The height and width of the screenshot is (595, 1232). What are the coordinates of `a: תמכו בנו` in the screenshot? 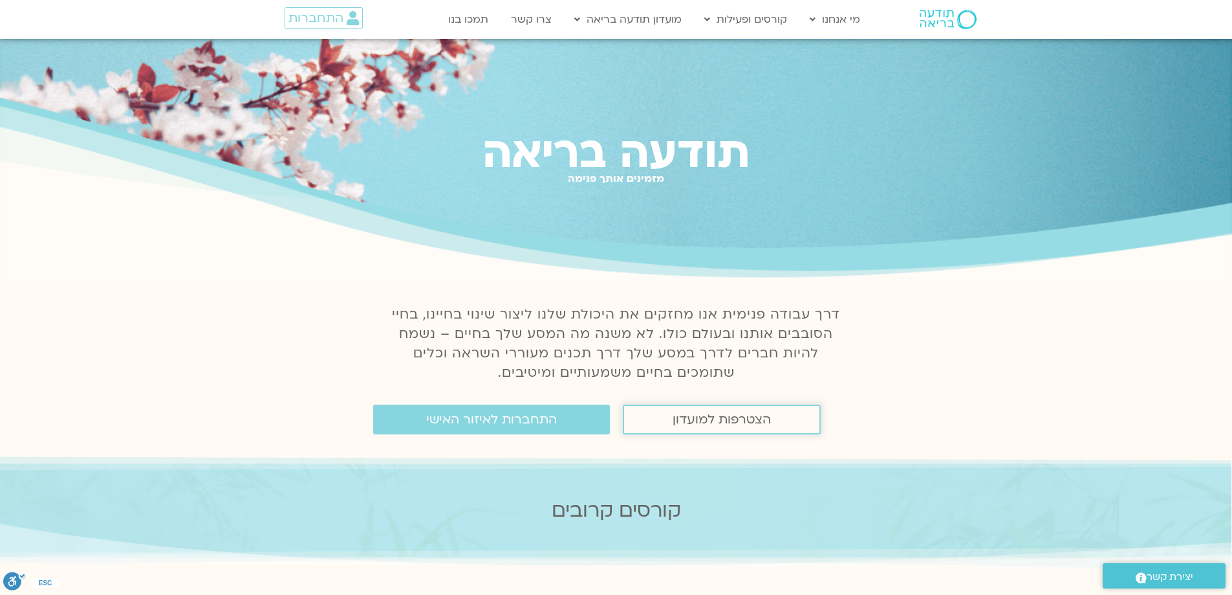 It's located at (468, 19).